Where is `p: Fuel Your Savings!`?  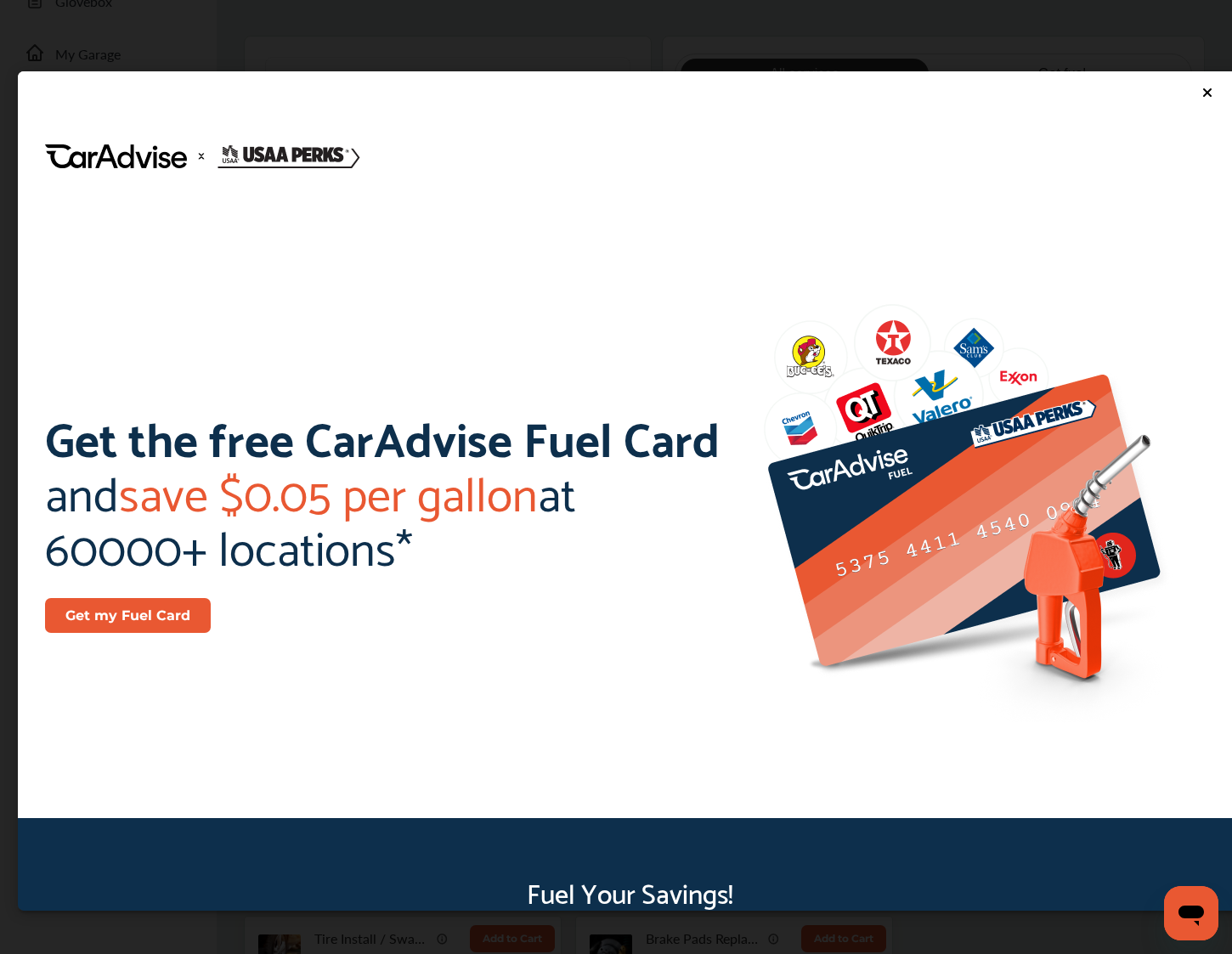
p: Fuel Your Savings! is located at coordinates (630, 891).